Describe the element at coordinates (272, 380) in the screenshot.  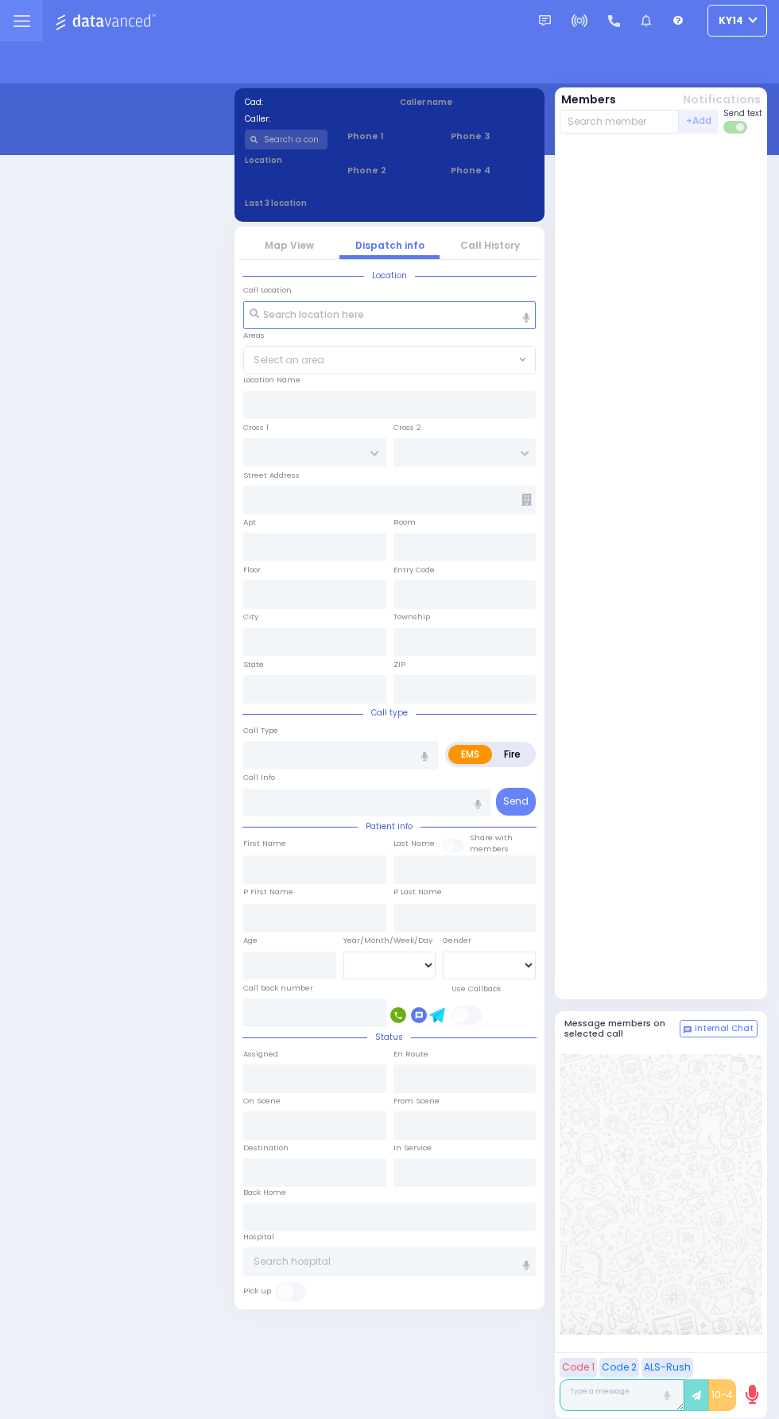
I see `label: Location Name` at that location.